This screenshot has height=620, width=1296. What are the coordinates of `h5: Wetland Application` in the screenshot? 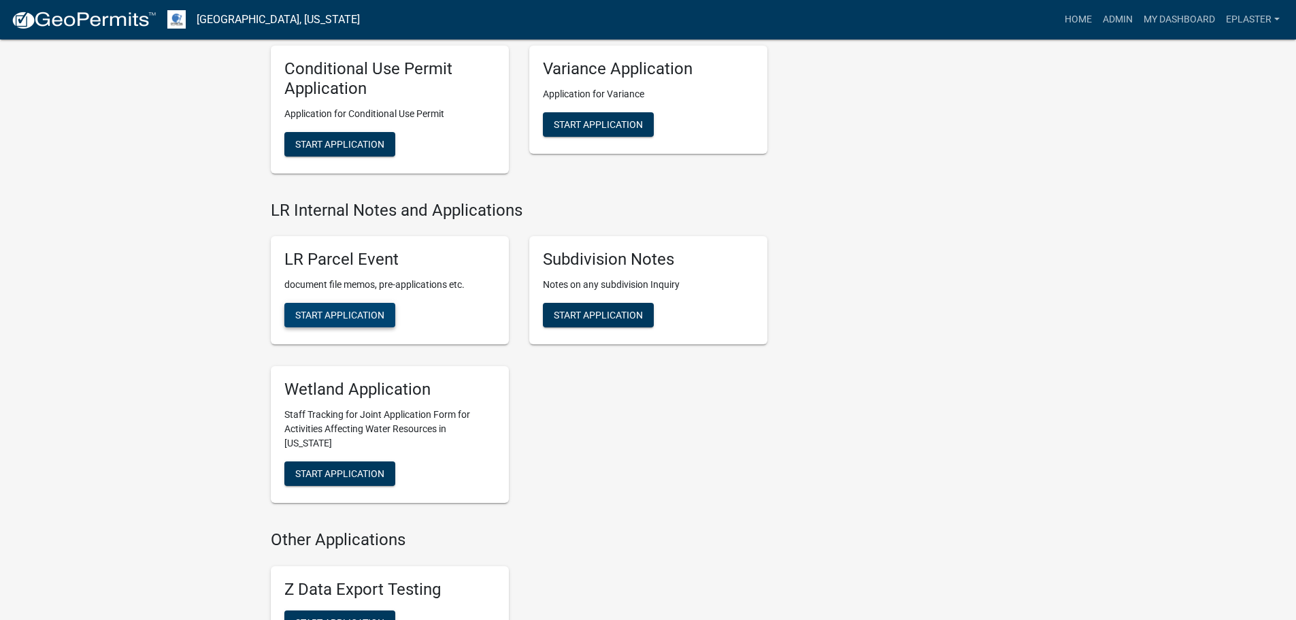 It's located at (390, 389).